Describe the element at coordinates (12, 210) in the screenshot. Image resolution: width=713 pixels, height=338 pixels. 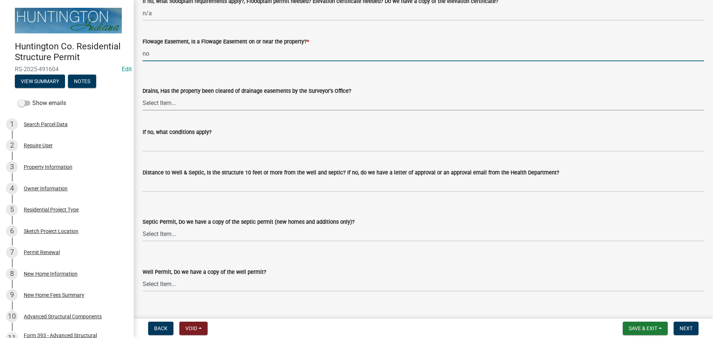
I see `div: 5` at that location.